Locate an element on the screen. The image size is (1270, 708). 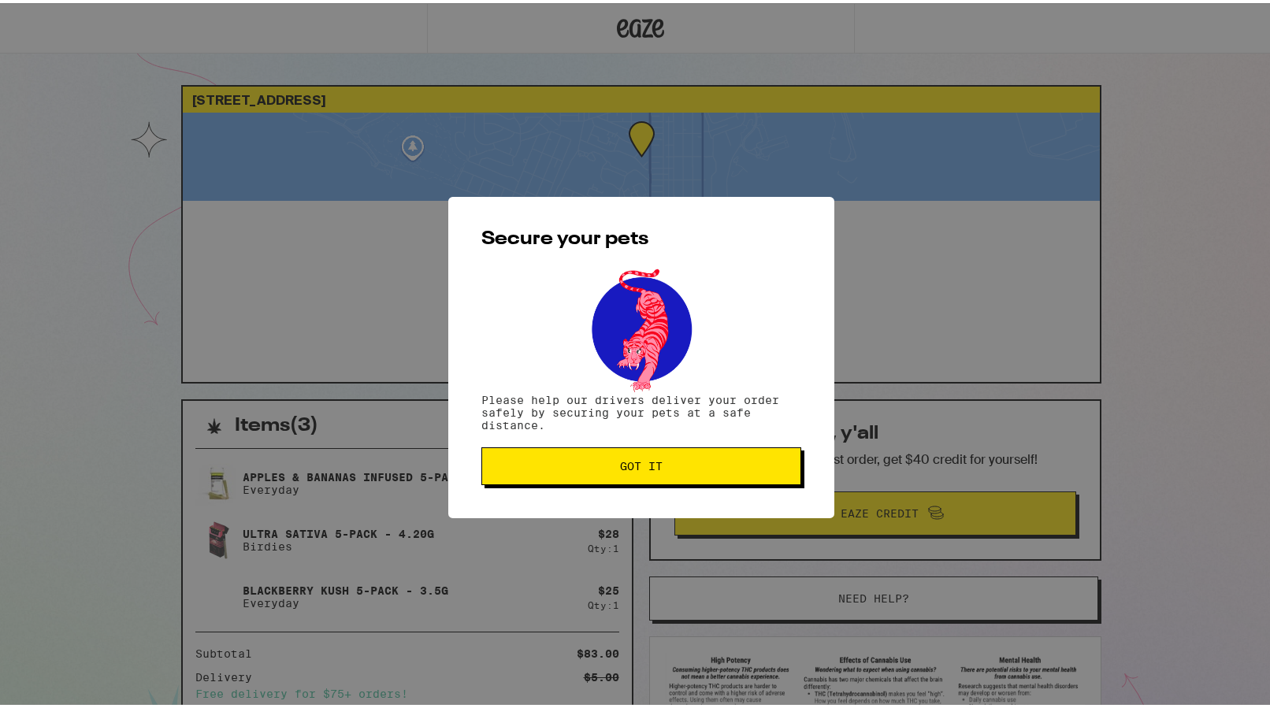
button: Got it is located at coordinates (641, 463).